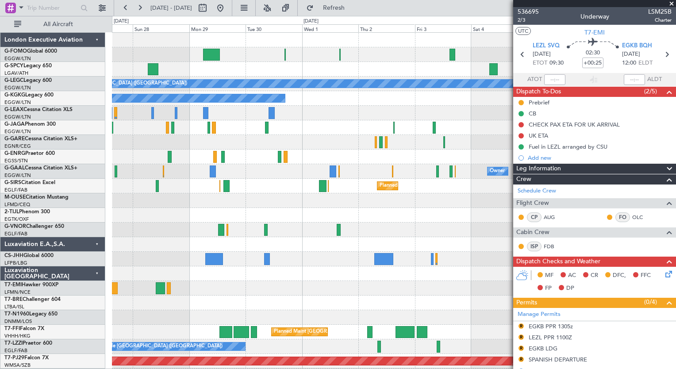 Image resolution: width=676 pixels, height=369 pixels. I want to click on span: G-SPCY, so click(14, 66).